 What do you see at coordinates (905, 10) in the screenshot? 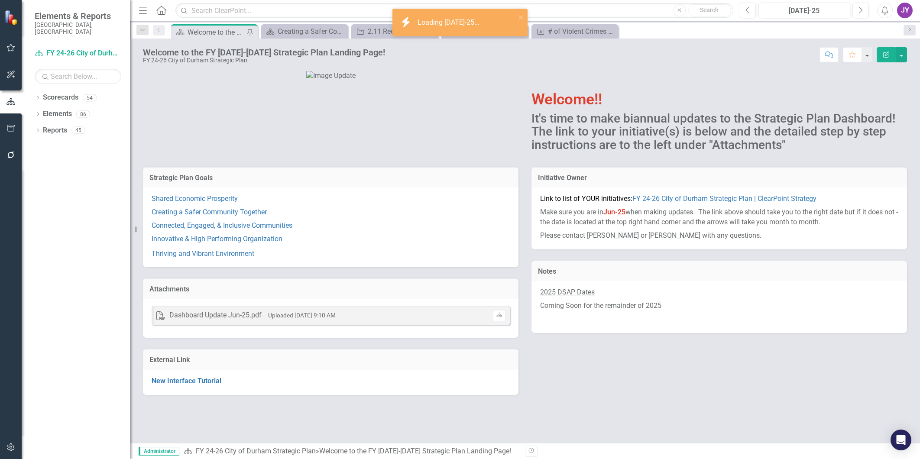
I see `button: JY` at bounding box center [905, 10].